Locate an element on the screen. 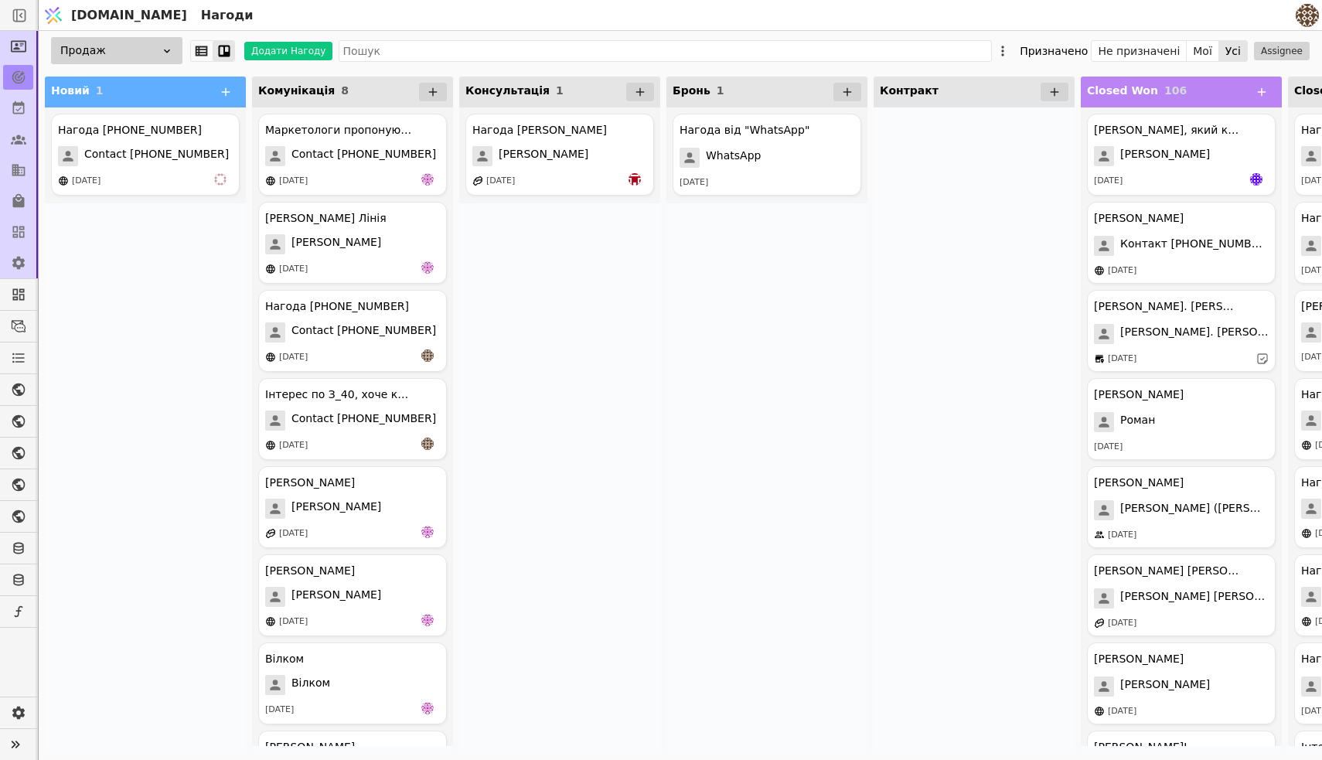 Image resolution: width=1322 pixels, height=760 pixels. button: Усі is located at coordinates (1233, 51).